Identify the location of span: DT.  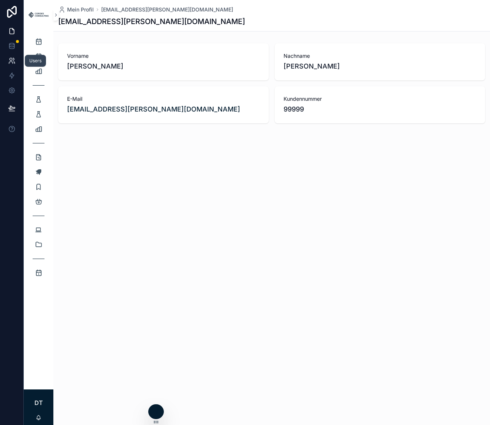
(39, 403).